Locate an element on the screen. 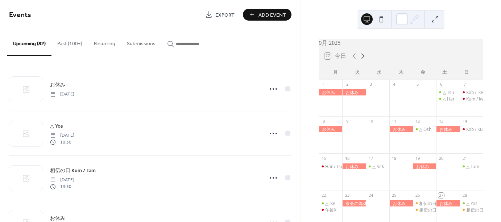 This screenshot has width=501, height=222. div: 6 is located at coordinates (441, 84).